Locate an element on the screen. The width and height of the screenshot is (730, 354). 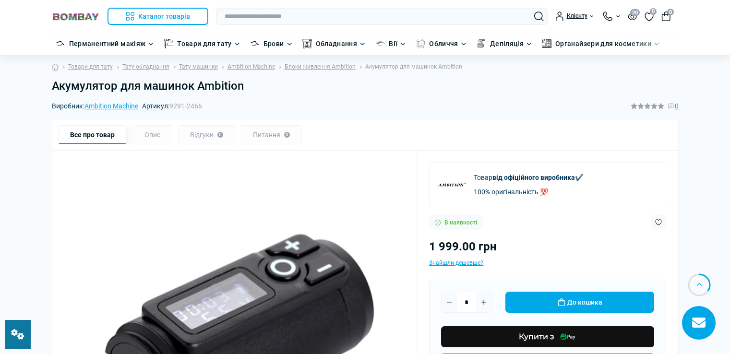
a: Блоки живлення Ambition is located at coordinates (320, 67).